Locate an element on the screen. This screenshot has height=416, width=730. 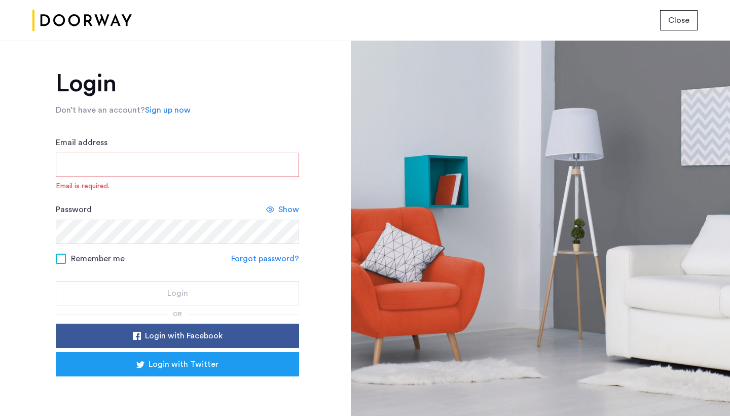
span: Email is required. is located at coordinates (177, 186).